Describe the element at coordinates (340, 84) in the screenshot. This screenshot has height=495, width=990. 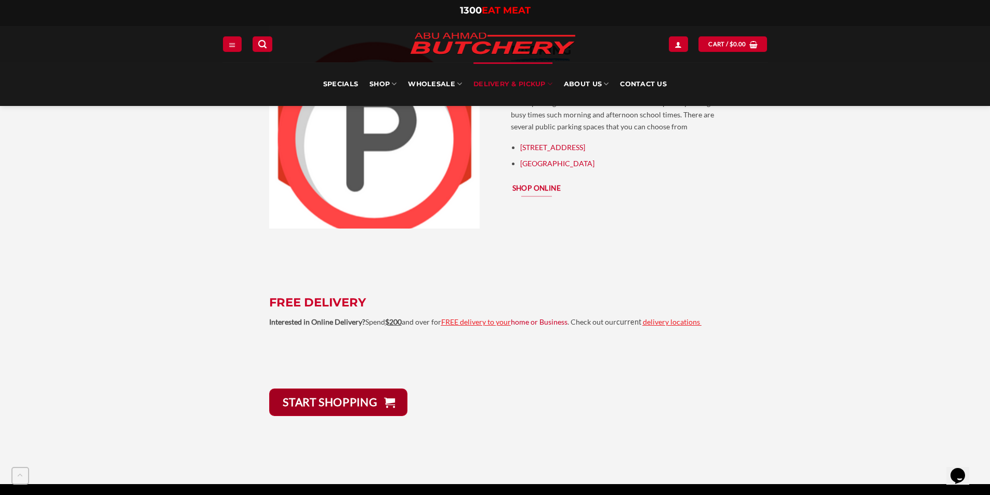
I see `a: Specials` at that location.